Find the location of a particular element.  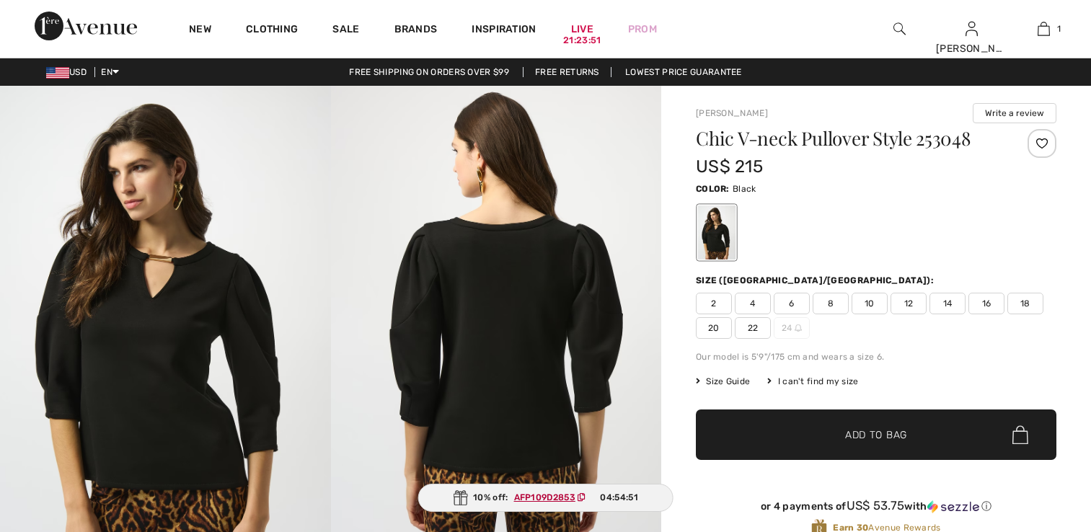

img: 1ère Avenue is located at coordinates (86, 26).